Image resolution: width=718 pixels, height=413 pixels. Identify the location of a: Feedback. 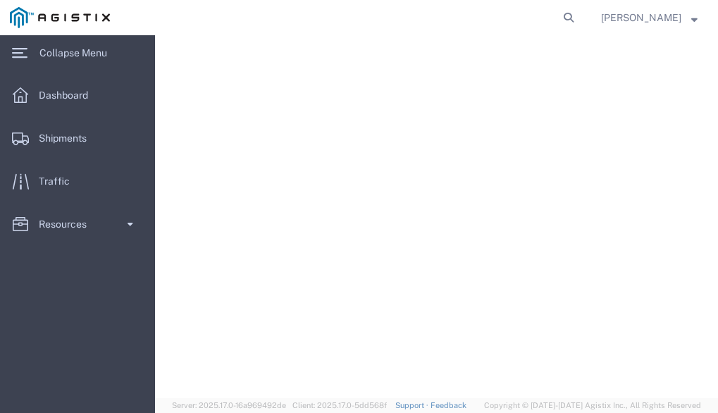
(448, 405).